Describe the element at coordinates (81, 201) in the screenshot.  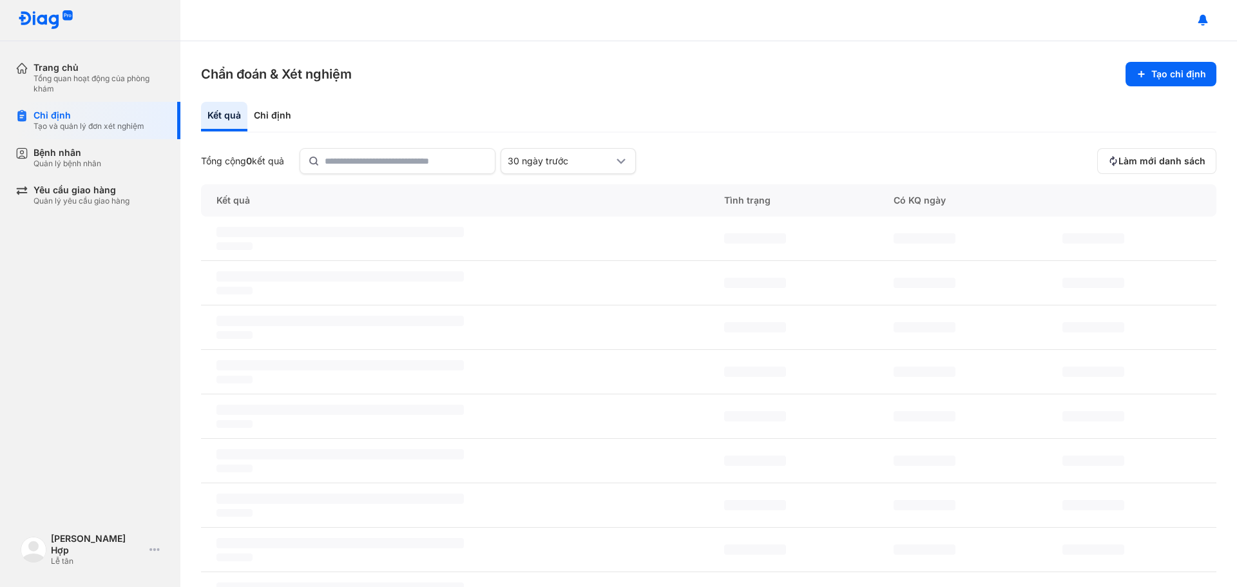
I see `div: Quản lý yêu cầu giao hàng` at that location.